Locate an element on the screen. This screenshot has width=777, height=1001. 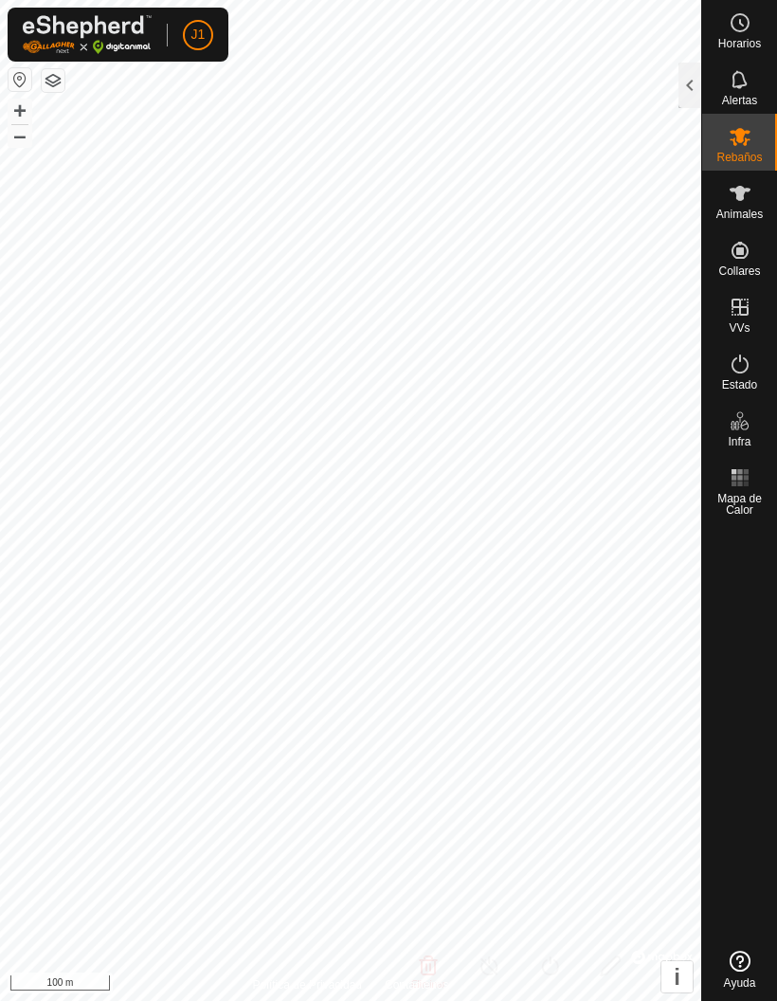
span: i is located at coordinates (677, 977).